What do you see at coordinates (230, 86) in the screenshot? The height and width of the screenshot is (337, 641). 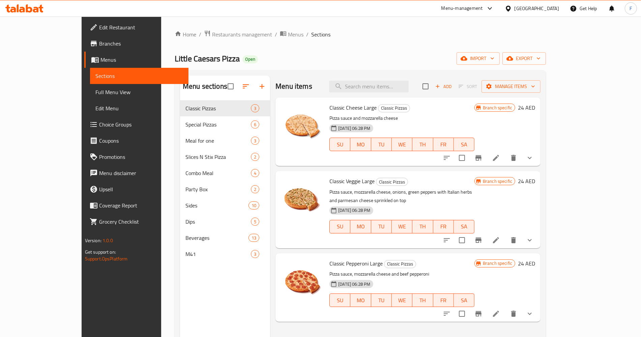 I see `span: Select all sections` at bounding box center [230, 86].